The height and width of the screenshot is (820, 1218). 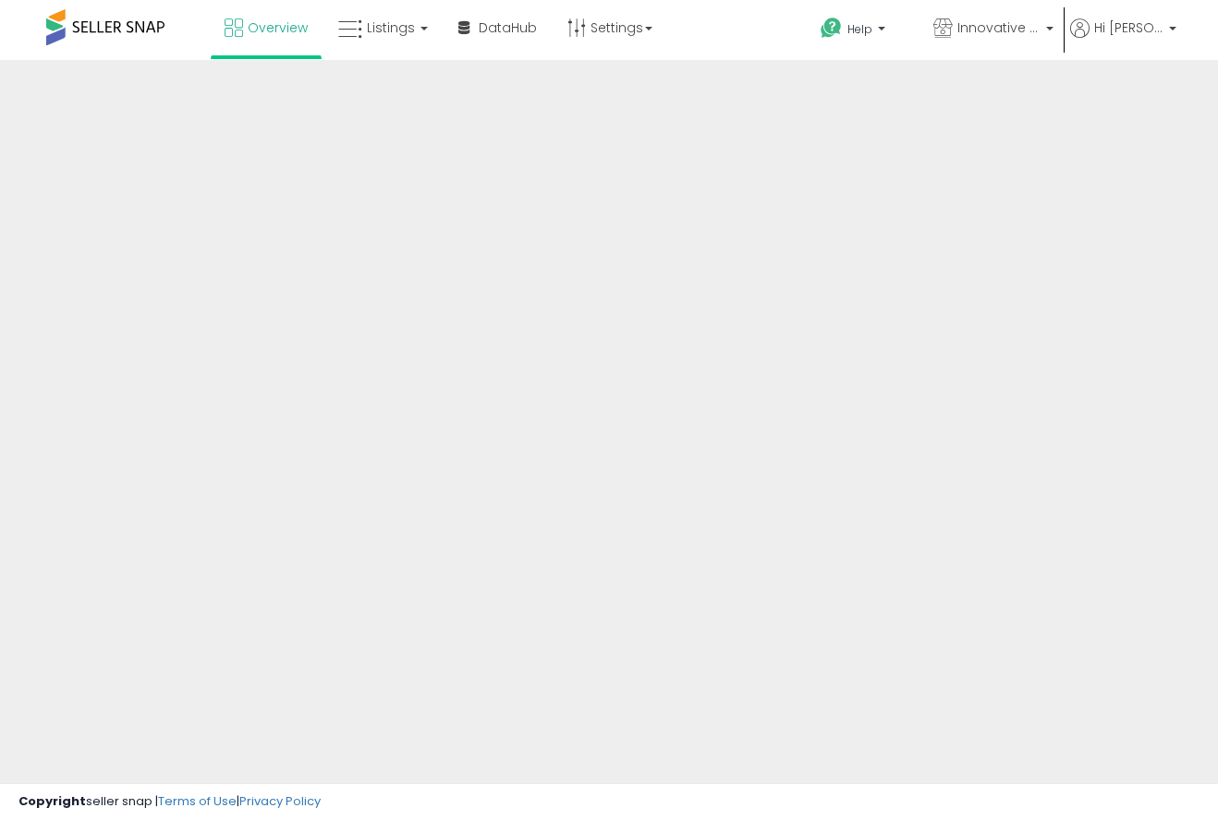 What do you see at coordinates (277, 28) in the screenshot?
I see `span: Overview` at bounding box center [277, 28].